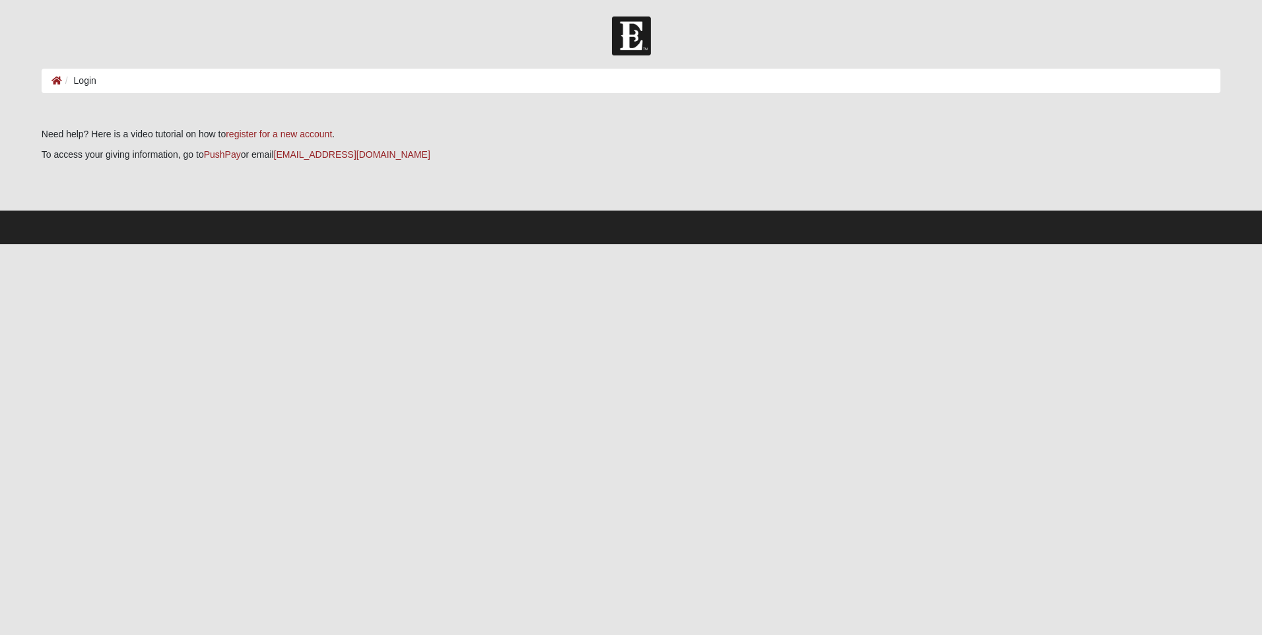 The height and width of the screenshot is (635, 1262). Describe the element at coordinates (222, 154) in the screenshot. I see `a: PushPay` at that location.